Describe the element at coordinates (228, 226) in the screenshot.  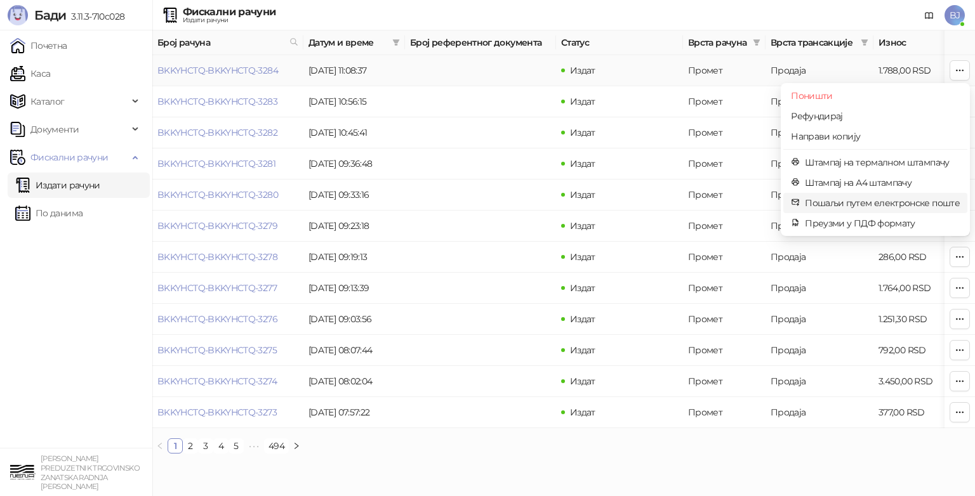
I see `td: BKKYHCTQ-BKKYHCTQ-3279` at that location.